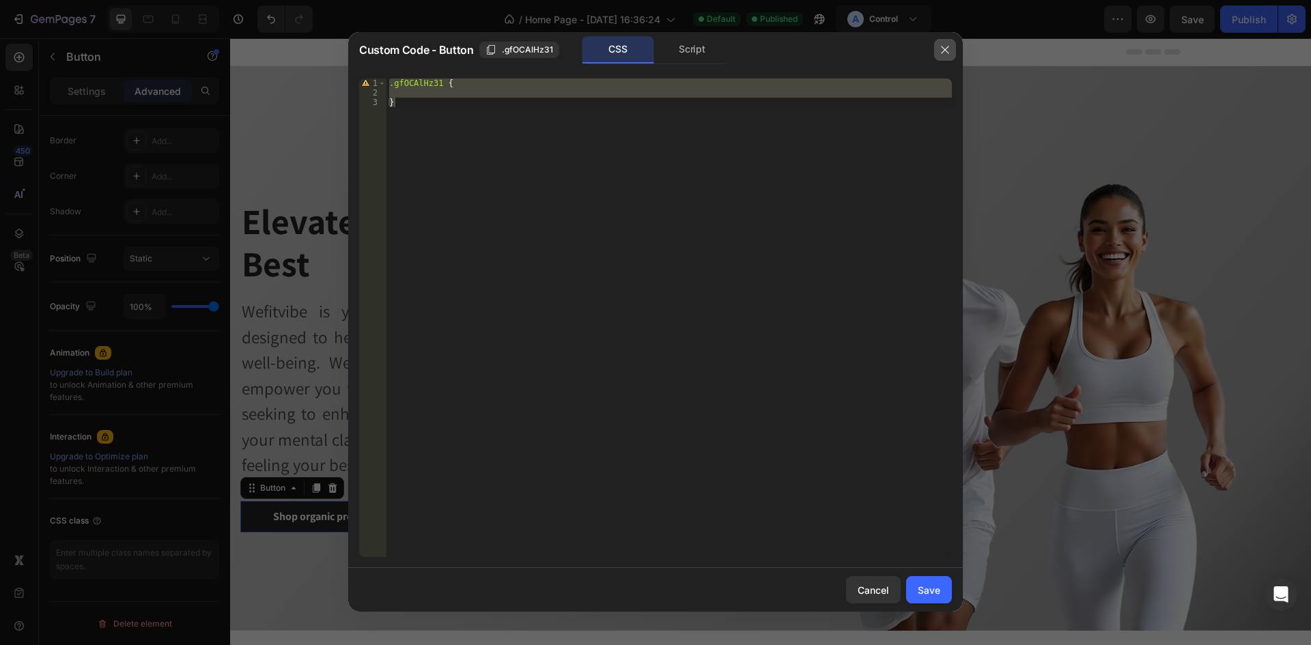  Describe the element at coordinates (806, 327) in the screenshot. I see `img: Alt Image` at that location.